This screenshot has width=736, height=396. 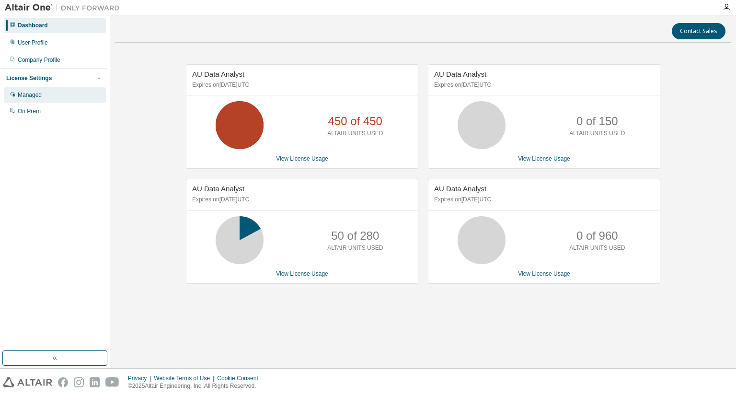 I want to click on div: Dashboard, so click(x=33, y=25).